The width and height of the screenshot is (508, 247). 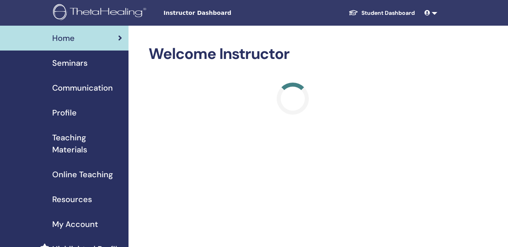 I want to click on span: Teaching Materials, so click(x=87, y=144).